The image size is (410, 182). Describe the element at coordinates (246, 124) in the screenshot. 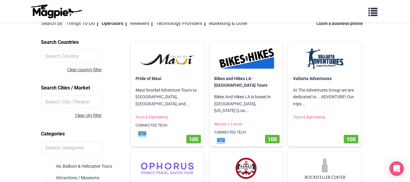

I see `p: Rentals + 2 more` at that location.